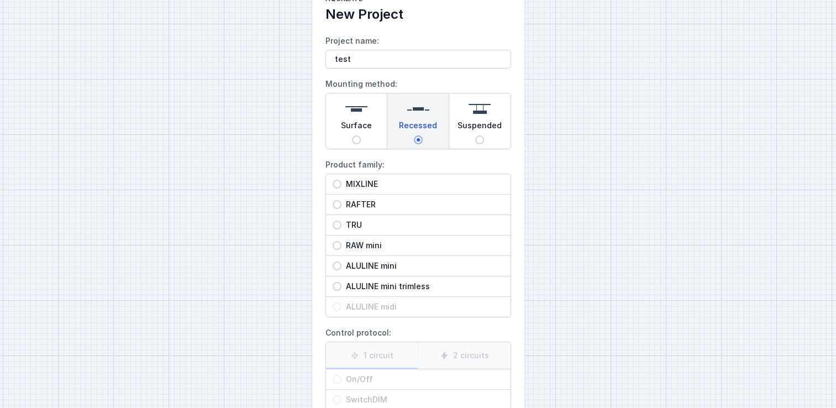 The image size is (836, 408). Describe the element at coordinates (337, 286) in the screenshot. I see `input: ALULINE mini trimless` at that location.